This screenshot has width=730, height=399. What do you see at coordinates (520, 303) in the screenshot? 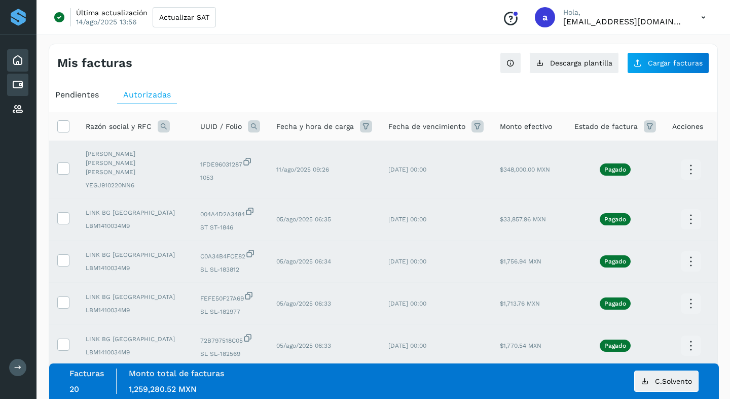
I see `span: $1,713.76 MXN` at bounding box center [520, 303].